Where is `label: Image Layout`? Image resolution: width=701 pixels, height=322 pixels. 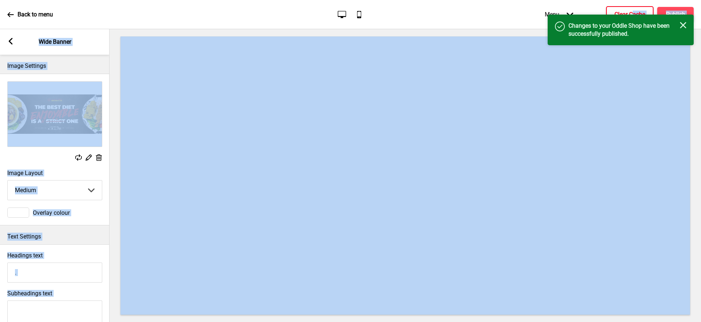
label: Image Layout is located at coordinates (55, 173).